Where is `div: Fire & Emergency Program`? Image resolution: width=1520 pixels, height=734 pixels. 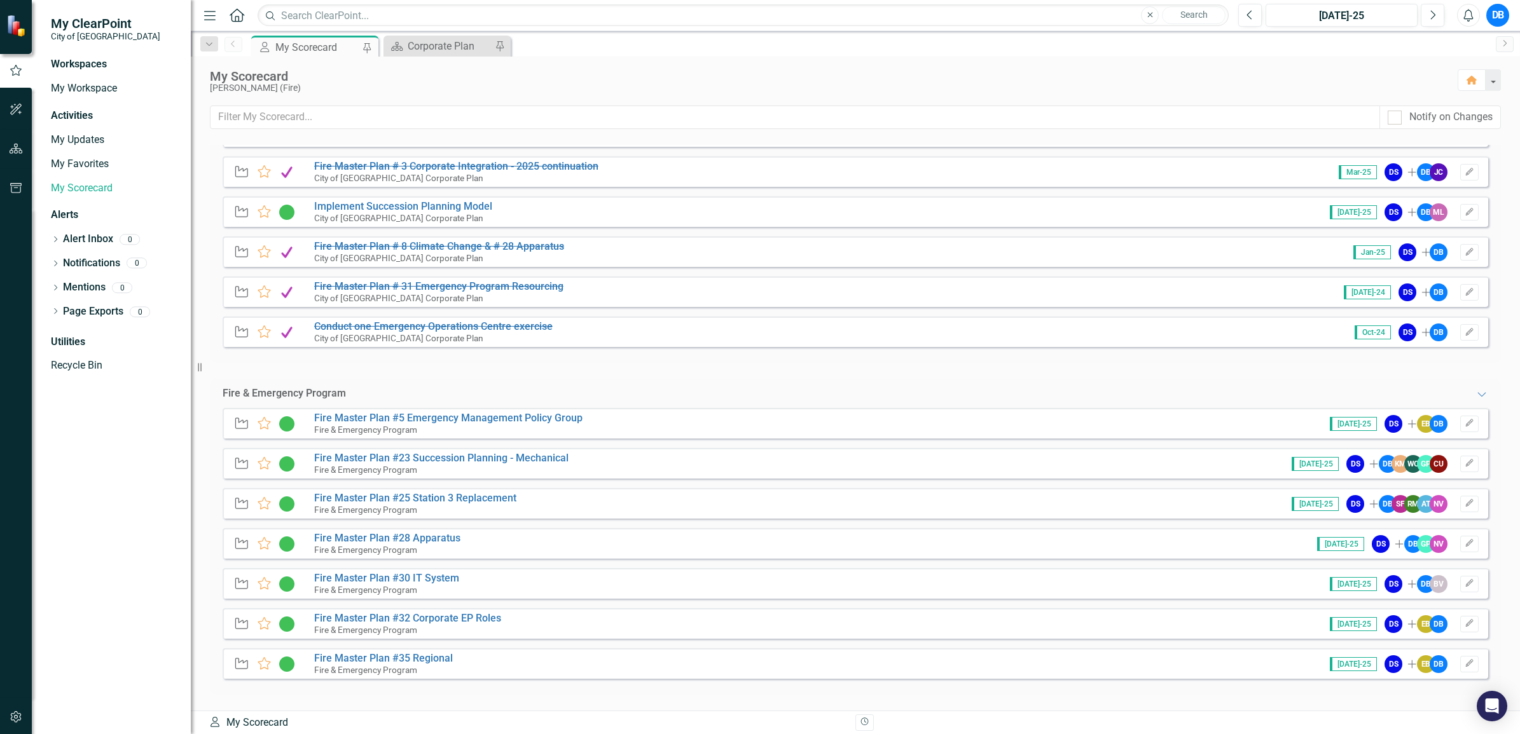
div: Fire & Emergency Program is located at coordinates (284, 394).